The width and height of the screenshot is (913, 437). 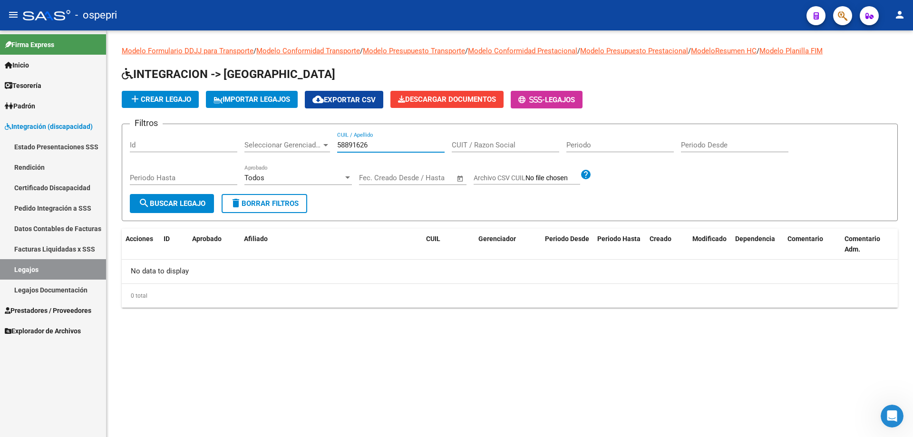 What do you see at coordinates (447, 99) in the screenshot?
I see `span: Descargar Documentos` at bounding box center [447, 99].